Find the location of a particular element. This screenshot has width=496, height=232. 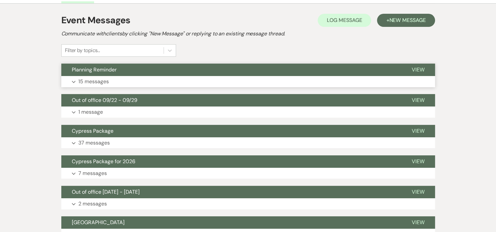

h1: Event Messages is located at coordinates (96, 20).